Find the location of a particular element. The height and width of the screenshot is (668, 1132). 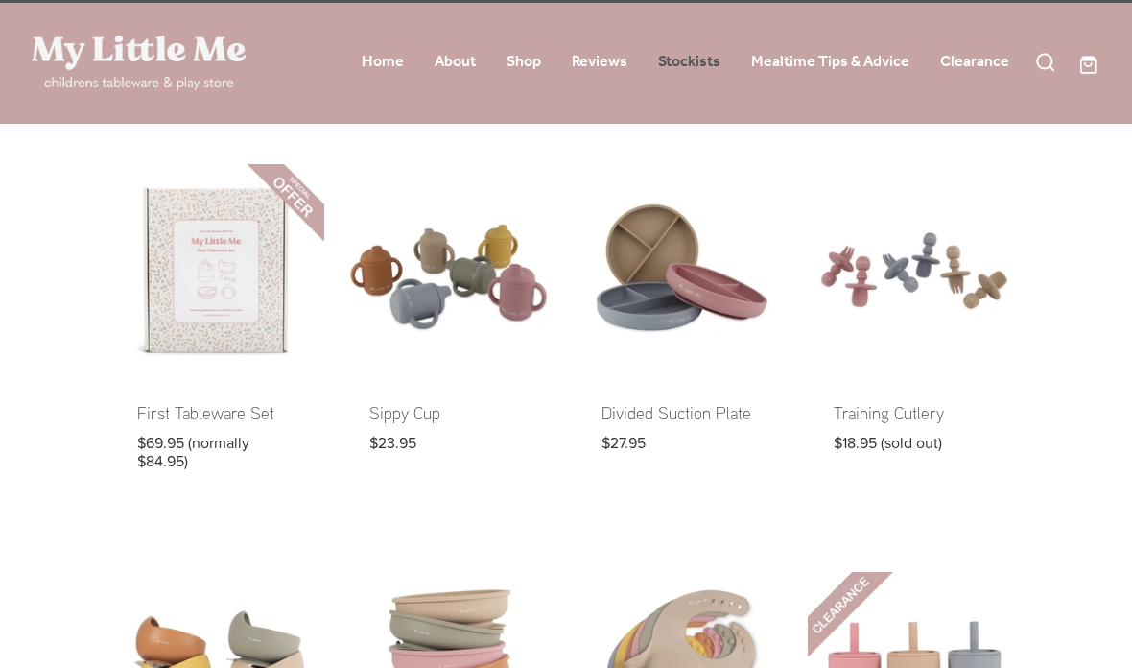

a: Stockists is located at coordinates (689, 61).